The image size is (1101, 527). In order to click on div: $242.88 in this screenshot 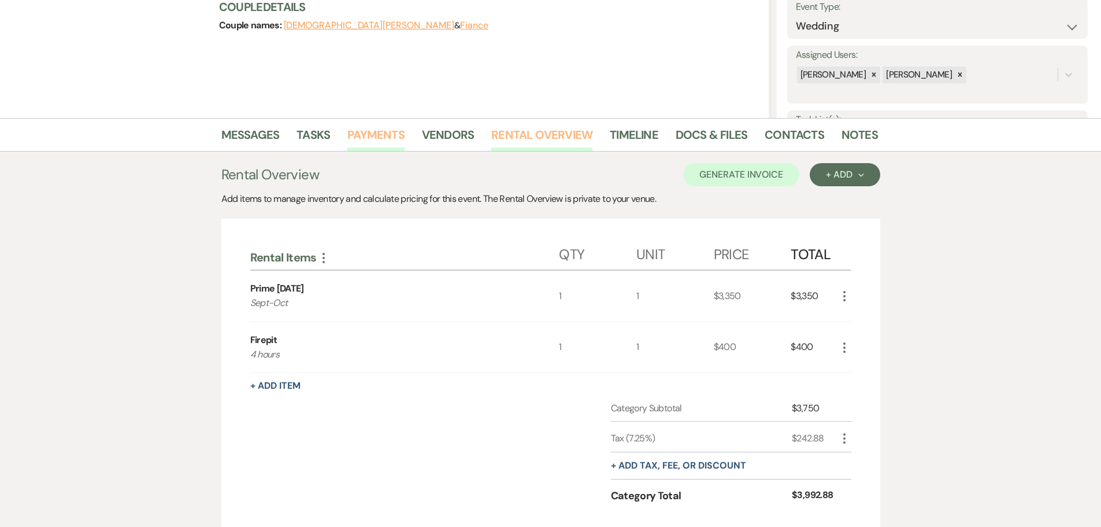, I will do `click(815, 438)`.